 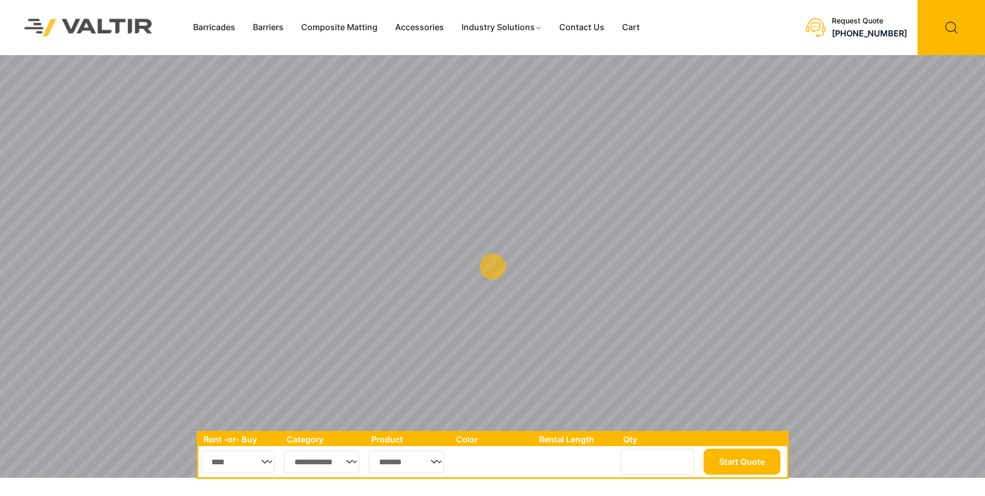 I want to click on div: Request Quote, so click(x=870, y=21).